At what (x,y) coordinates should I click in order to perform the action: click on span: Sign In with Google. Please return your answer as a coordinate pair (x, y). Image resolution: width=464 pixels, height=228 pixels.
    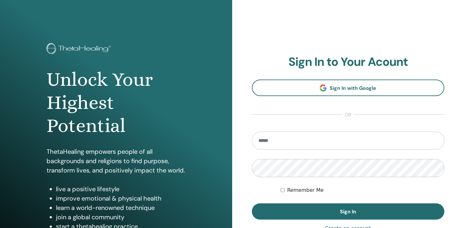
    Looking at the image, I should click on (352, 88).